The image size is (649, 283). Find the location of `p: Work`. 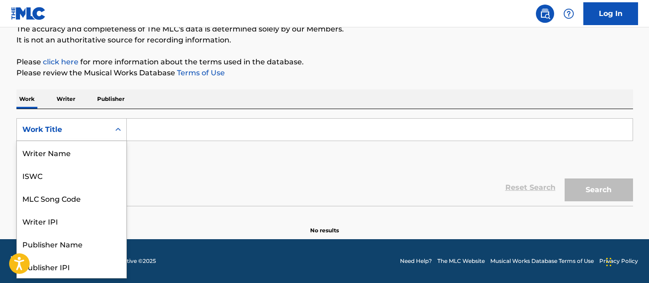

p: Work is located at coordinates (27, 99).